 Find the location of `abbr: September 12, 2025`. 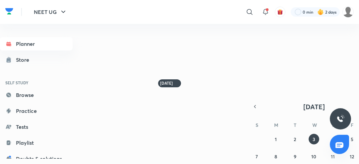

abbr: September 12, 2025 is located at coordinates (352, 156).